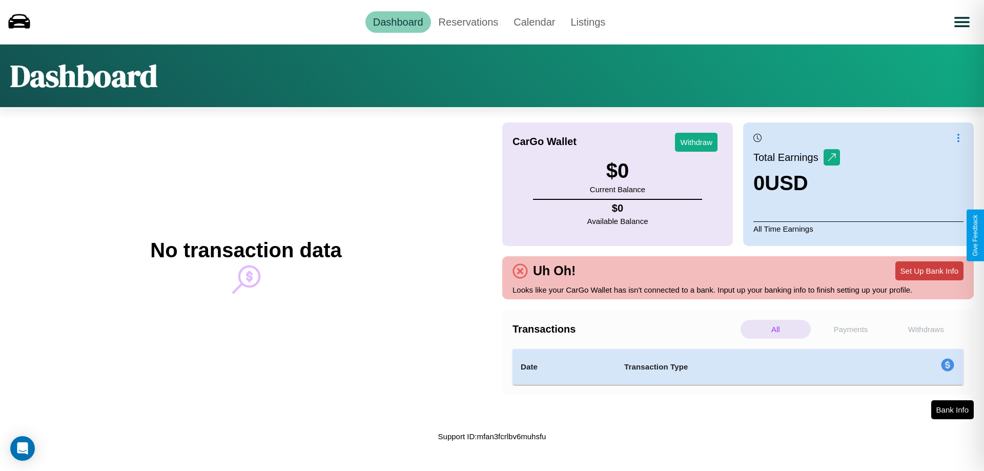 This screenshot has width=984, height=471. Describe the element at coordinates (738, 290) in the screenshot. I see `p: Looks like your CarGo Wallet has isn't connected to a bank. Input up your banking info to finish ...` at that location.